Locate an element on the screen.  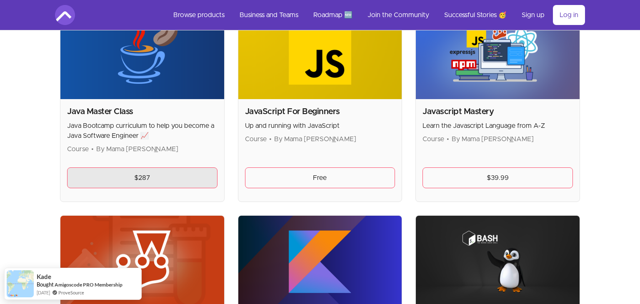
p: Up and running with JavaScript is located at coordinates (320, 126).